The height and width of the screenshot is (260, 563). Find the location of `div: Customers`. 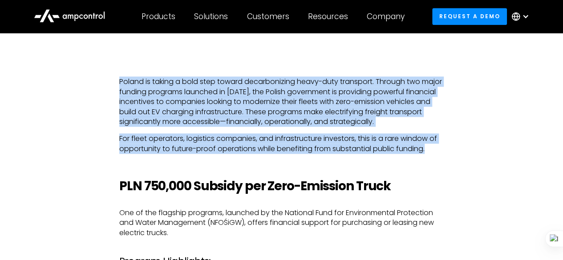

div: Customers is located at coordinates (268, 16).